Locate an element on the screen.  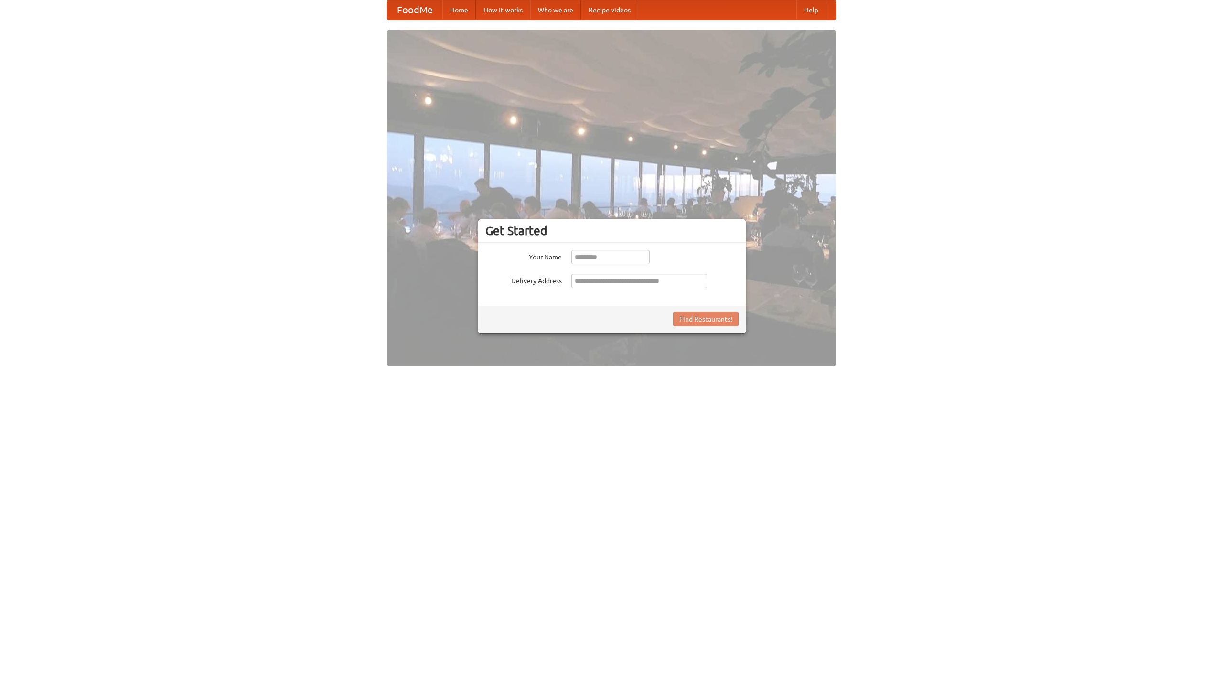
a: FoodMe is located at coordinates (415, 10).